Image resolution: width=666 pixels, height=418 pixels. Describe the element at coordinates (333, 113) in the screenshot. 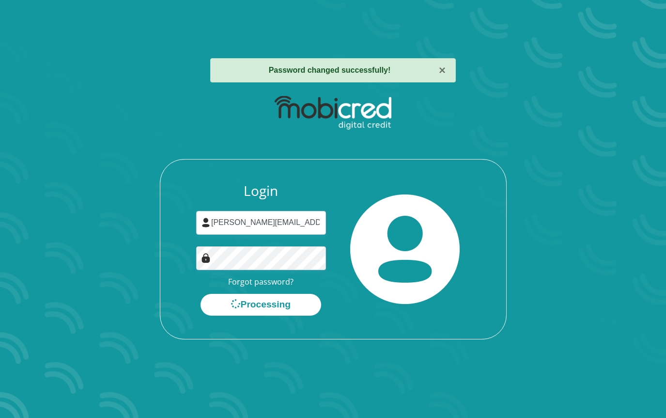

I see `img: mobicred logo` at that location.